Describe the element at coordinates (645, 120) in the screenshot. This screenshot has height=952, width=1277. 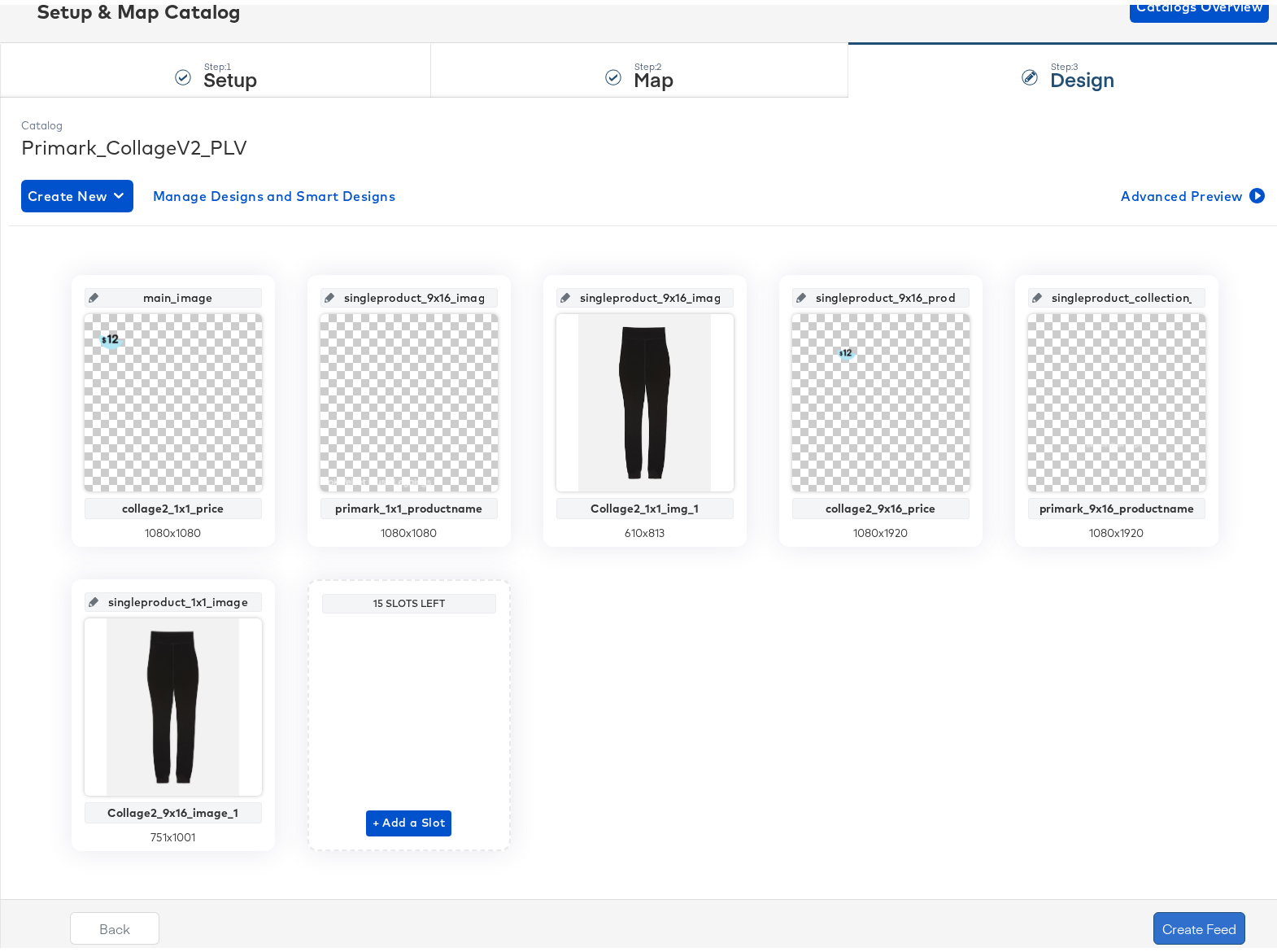
I see `div: Catalog` at that location.